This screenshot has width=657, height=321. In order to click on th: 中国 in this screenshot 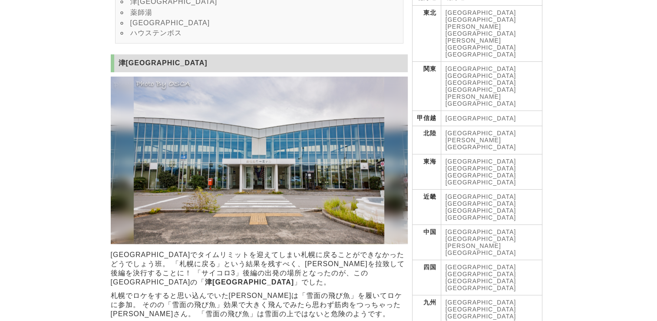, I will do `click(426, 242)`.